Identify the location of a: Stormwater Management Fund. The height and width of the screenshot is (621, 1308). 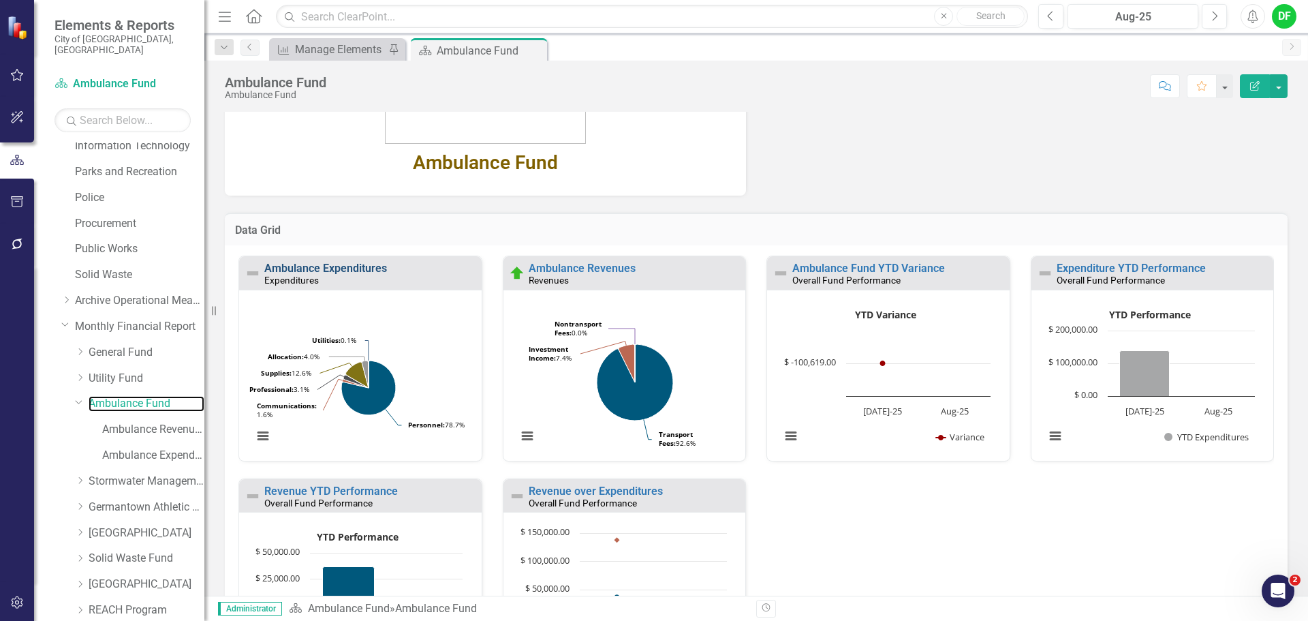
(146, 481).